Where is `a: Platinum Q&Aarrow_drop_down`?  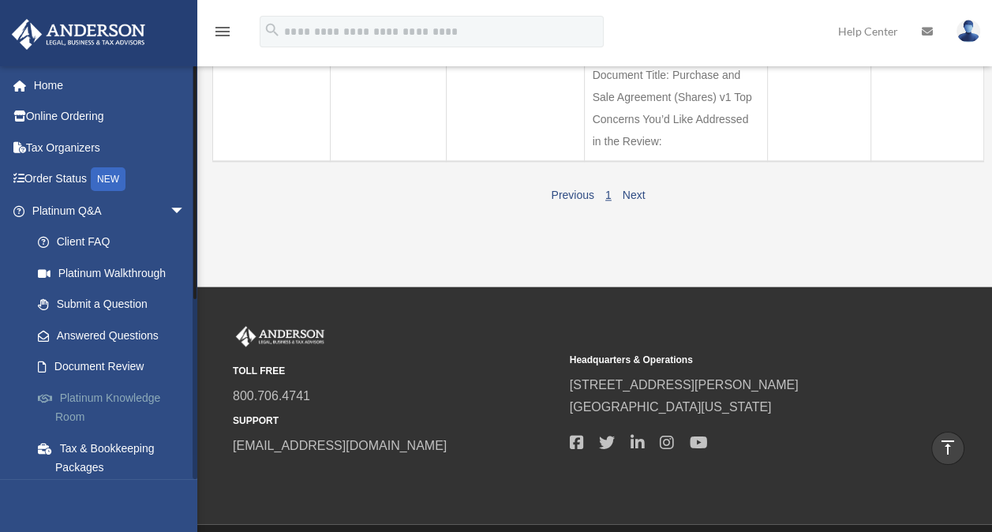 a: Platinum Q&Aarrow_drop_down is located at coordinates (110, 211).